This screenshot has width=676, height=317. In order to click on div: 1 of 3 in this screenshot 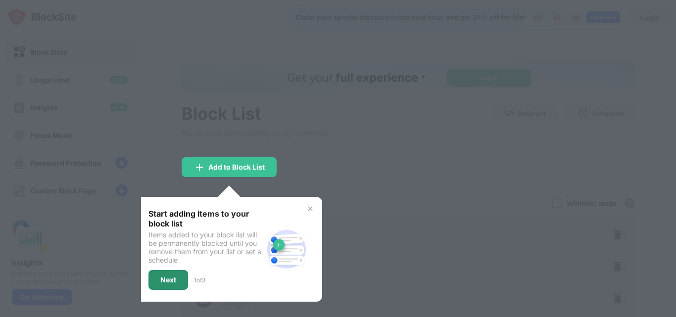, I will do `click(200, 280)`.